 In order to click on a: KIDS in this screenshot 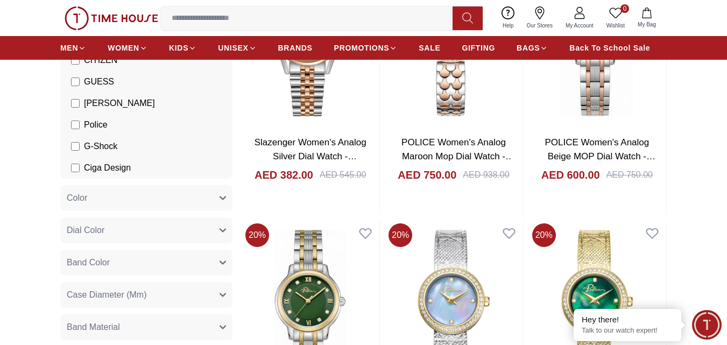, I will do `click(182, 48)`.